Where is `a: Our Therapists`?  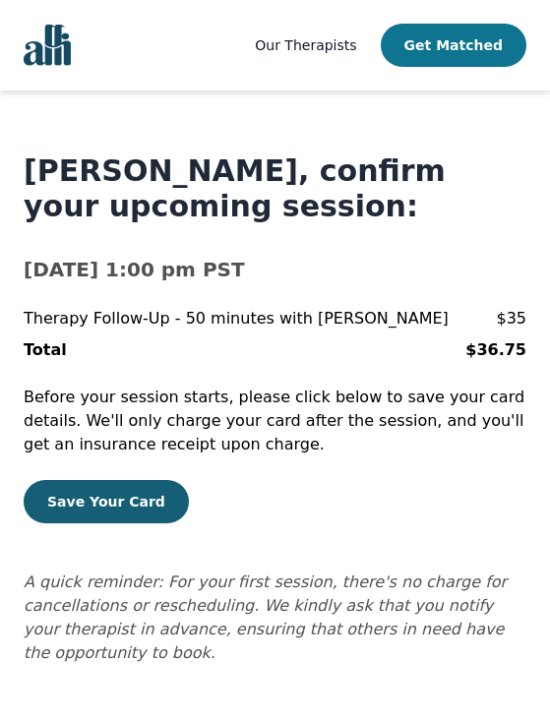
a: Our Therapists is located at coordinates (305, 45).